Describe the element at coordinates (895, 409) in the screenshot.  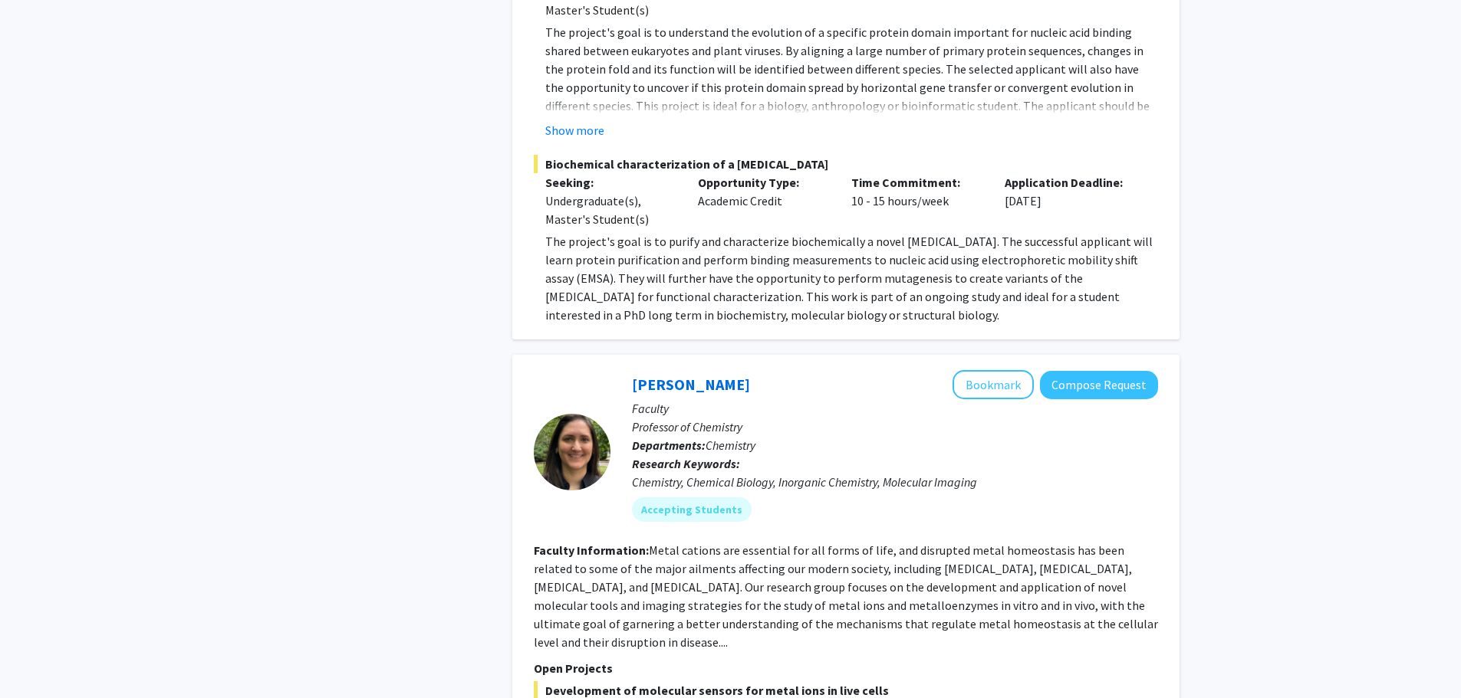
I see `p: Faculty` at that location.